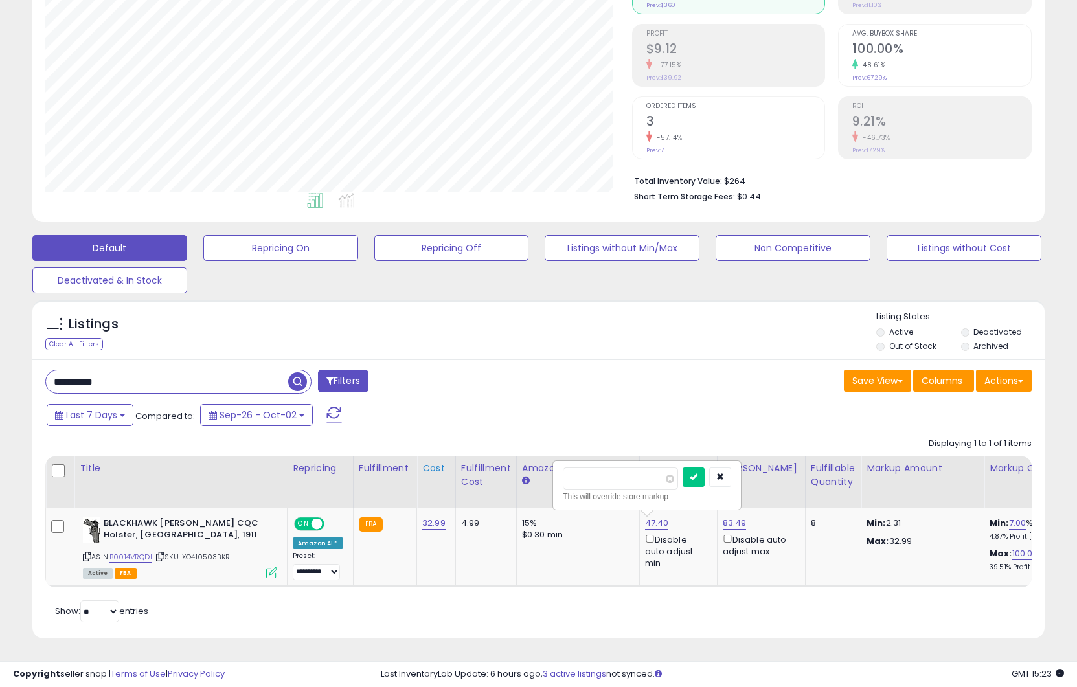  I want to click on small: Prev: 11.10%, so click(867, 5).